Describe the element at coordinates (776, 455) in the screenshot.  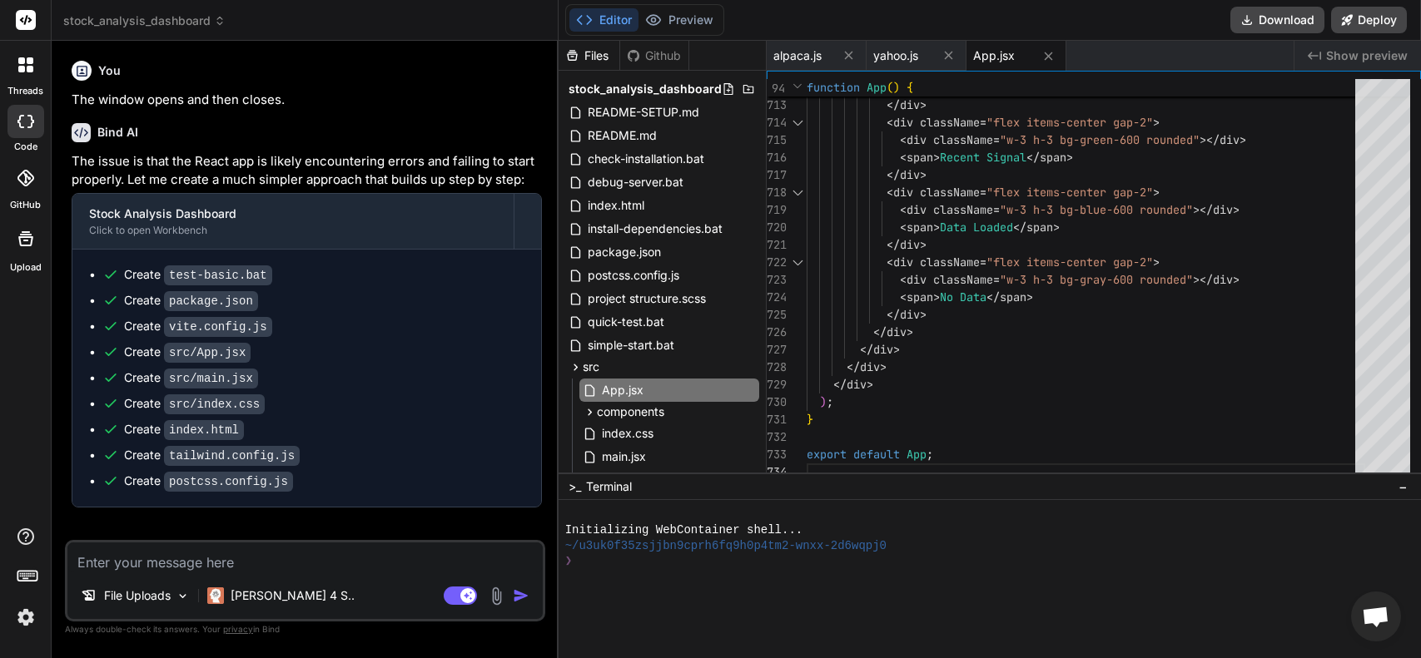
I see `div: 733` at that location.